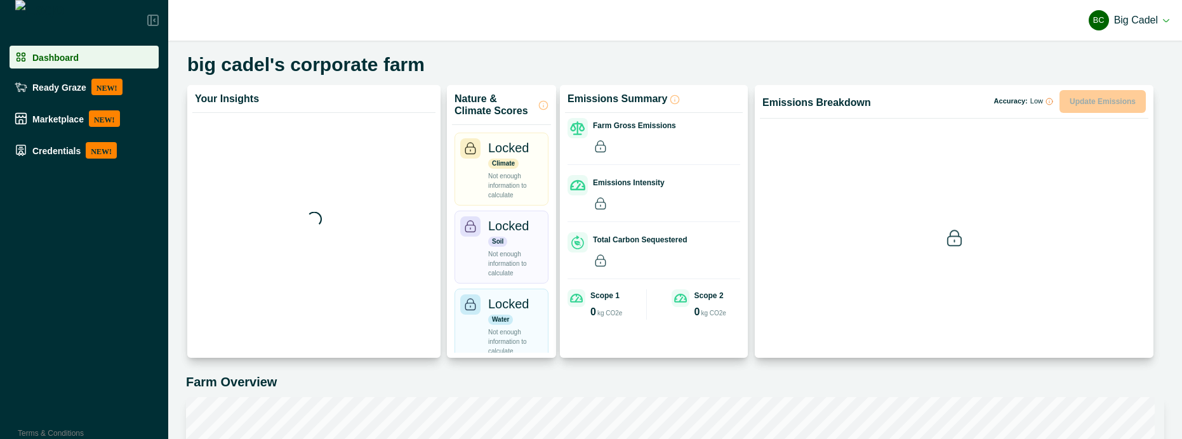 The image size is (1182, 439). Describe the element at coordinates (59, 87) in the screenshot. I see `p: Ready Graze` at that location.